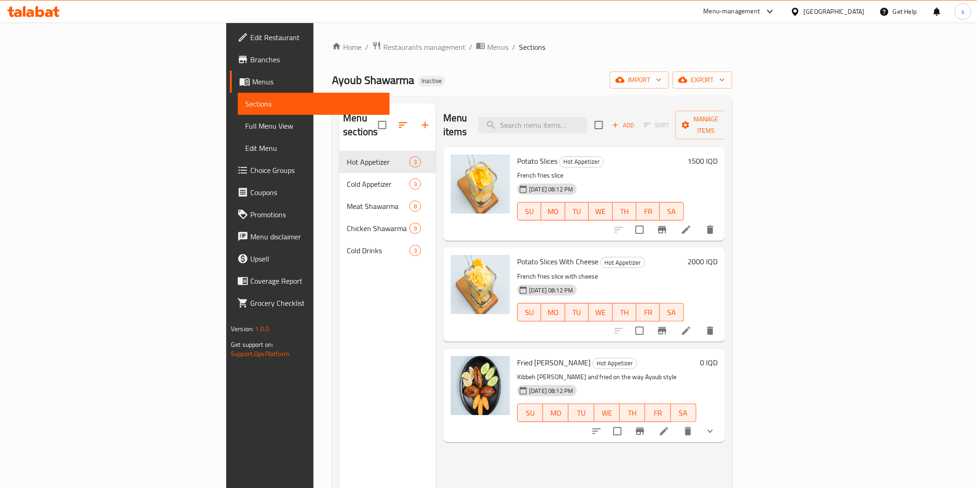 The image size is (977, 488). What do you see at coordinates (432, 81) in the screenshot?
I see `span: Inactive` at bounding box center [432, 81].